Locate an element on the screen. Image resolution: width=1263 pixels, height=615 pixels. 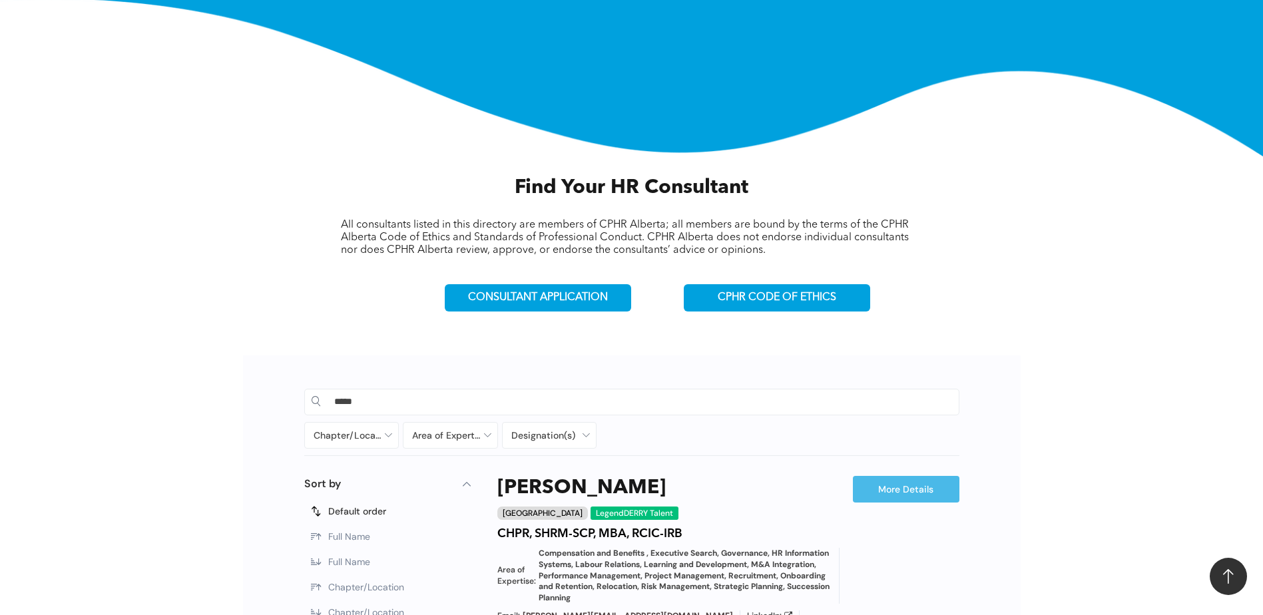
span: All consultants listed in this directory are members of CPHR Alberta; all members are bound by th... is located at coordinates (625, 238).